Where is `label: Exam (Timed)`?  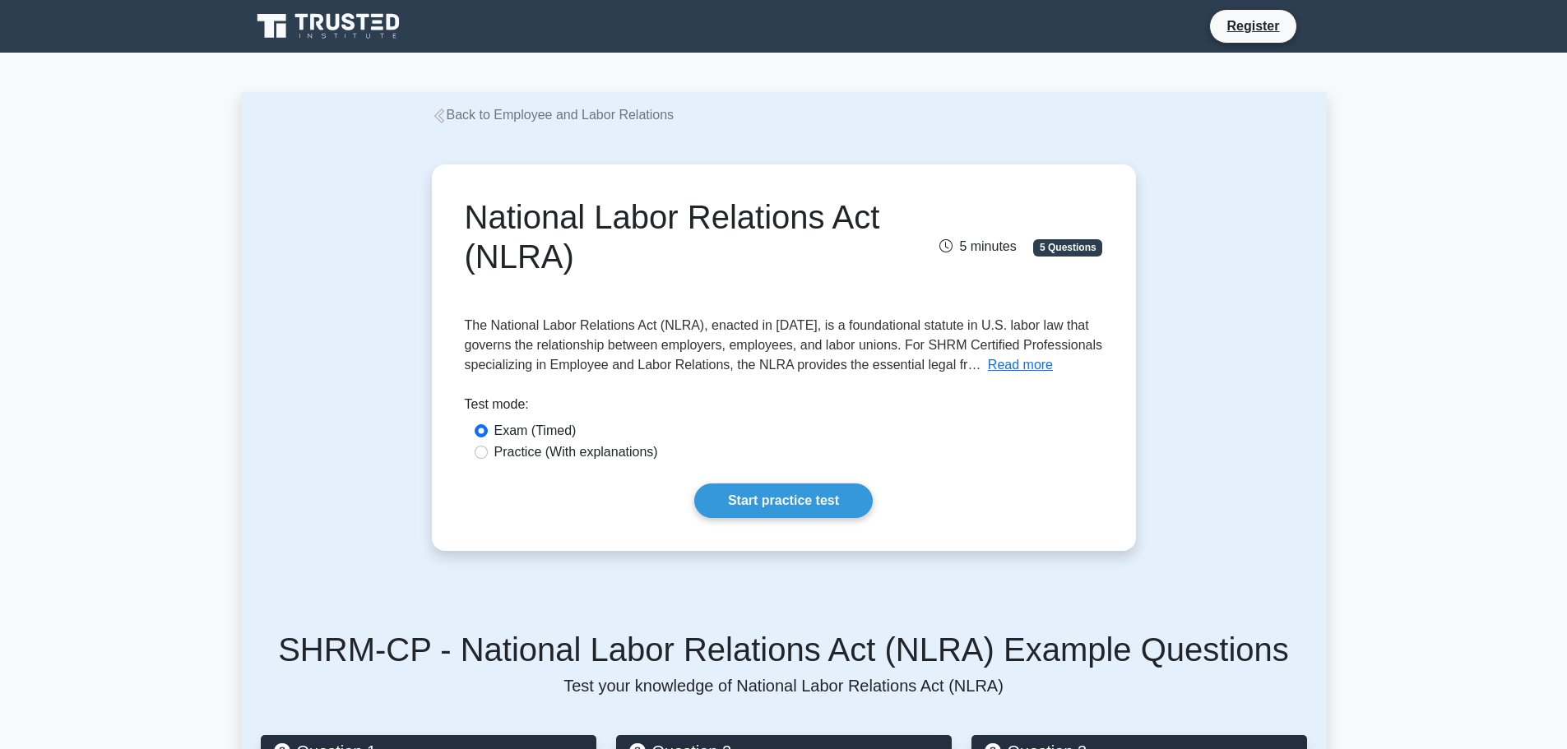
label: Exam (Timed) is located at coordinates (535, 431).